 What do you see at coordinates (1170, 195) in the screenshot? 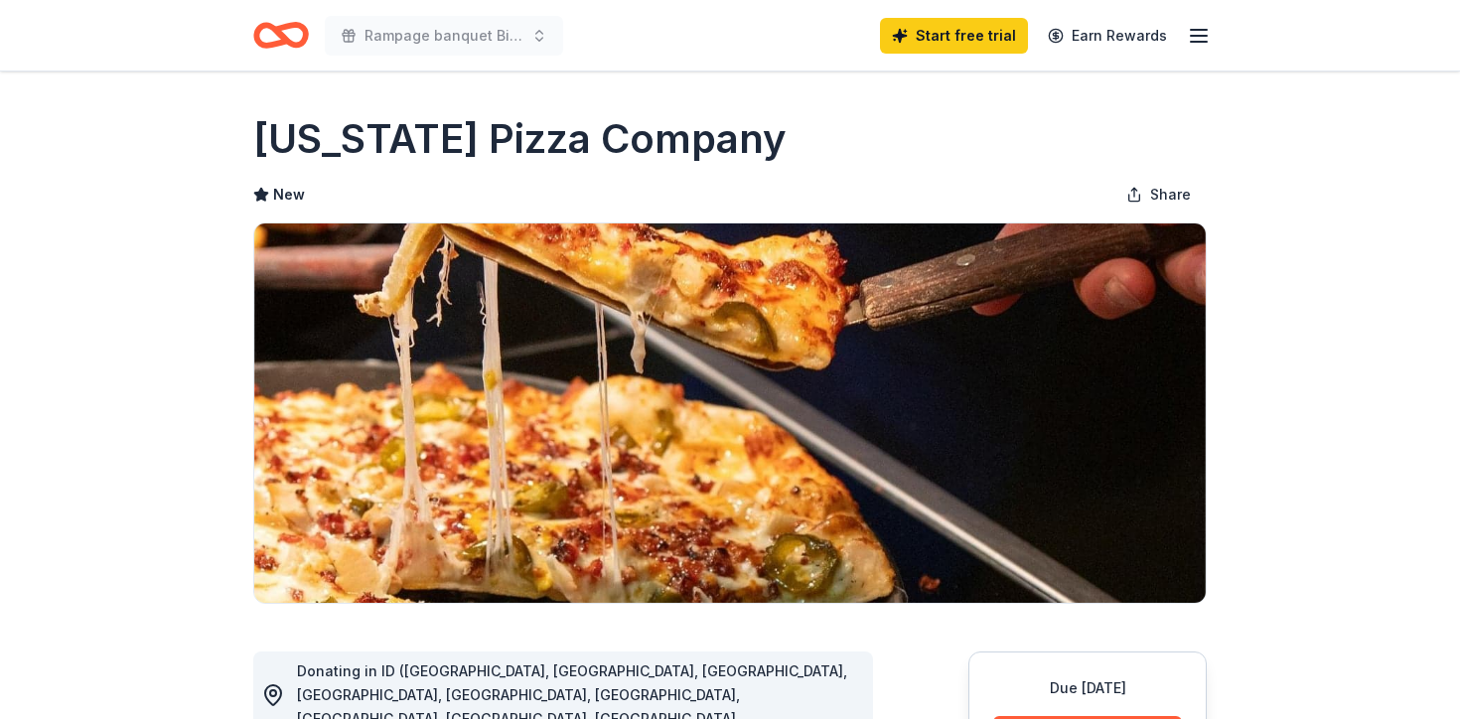
I see `span: Share` at bounding box center [1170, 195].